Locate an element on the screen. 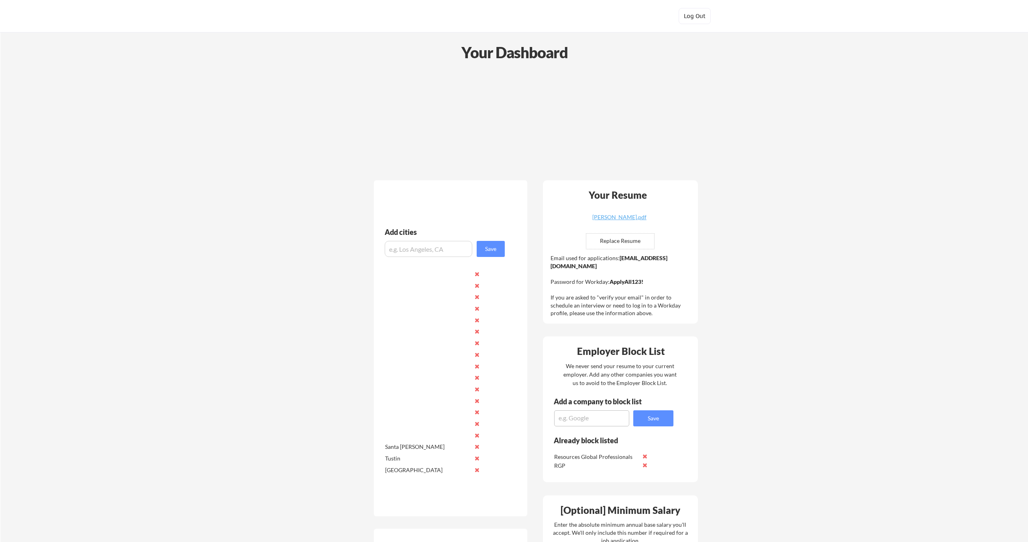 The width and height of the screenshot is (1028, 542). div: [Optional] Minimum Salary is located at coordinates (620, 510).